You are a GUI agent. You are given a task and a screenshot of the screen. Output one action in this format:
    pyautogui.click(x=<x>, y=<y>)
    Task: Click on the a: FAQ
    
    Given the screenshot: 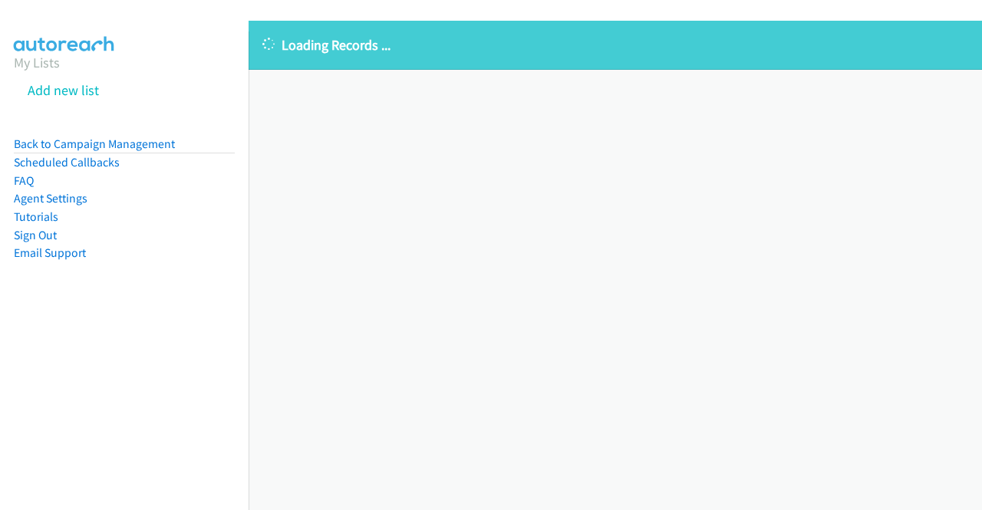 What is the action you would take?
    pyautogui.click(x=24, y=180)
    